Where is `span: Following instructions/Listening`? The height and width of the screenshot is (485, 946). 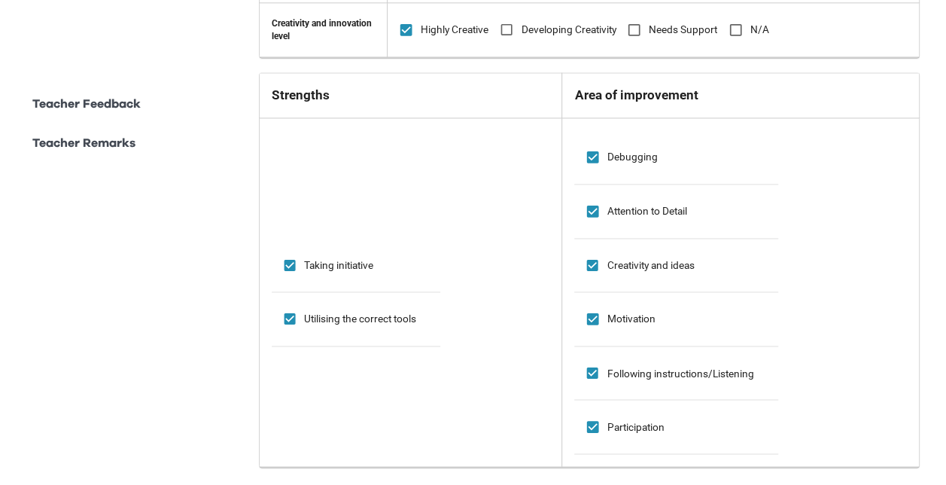
span: Following instructions/Listening is located at coordinates (680, 372).